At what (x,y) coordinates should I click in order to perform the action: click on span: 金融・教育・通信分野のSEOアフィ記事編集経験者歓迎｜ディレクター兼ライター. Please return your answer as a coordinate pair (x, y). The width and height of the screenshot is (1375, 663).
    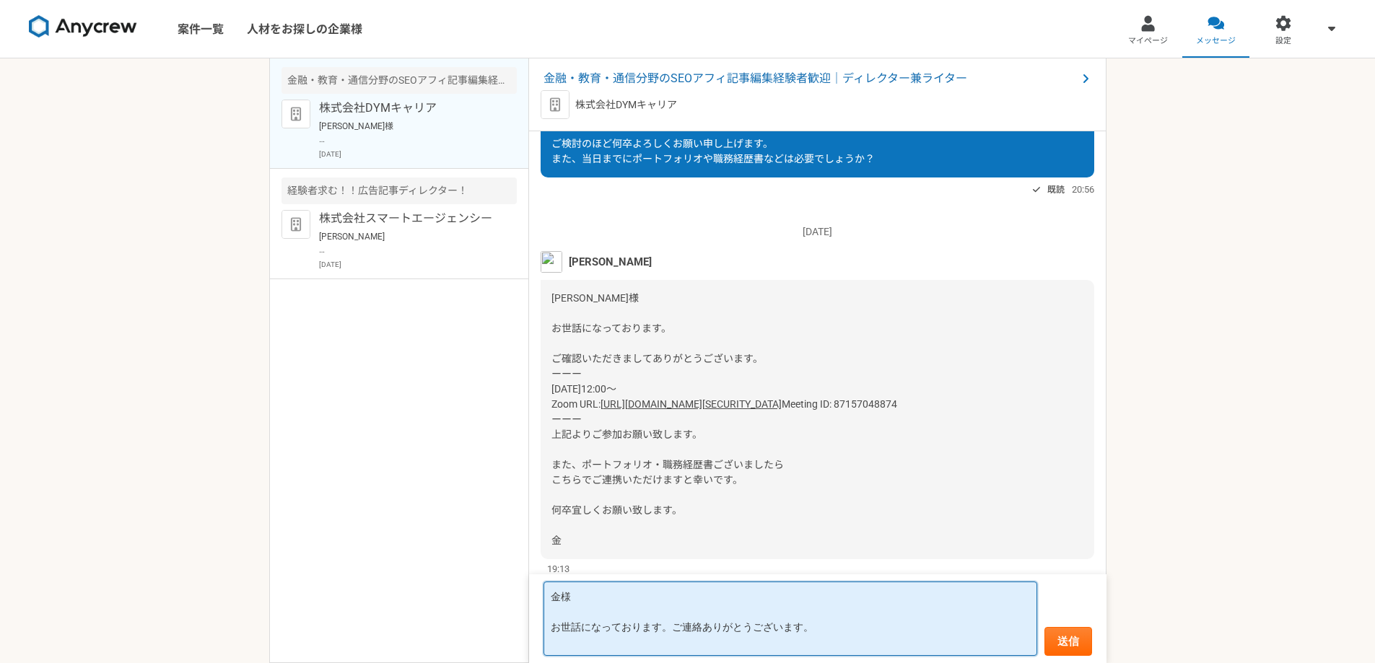
    Looking at the image, I should click on (810, 79).